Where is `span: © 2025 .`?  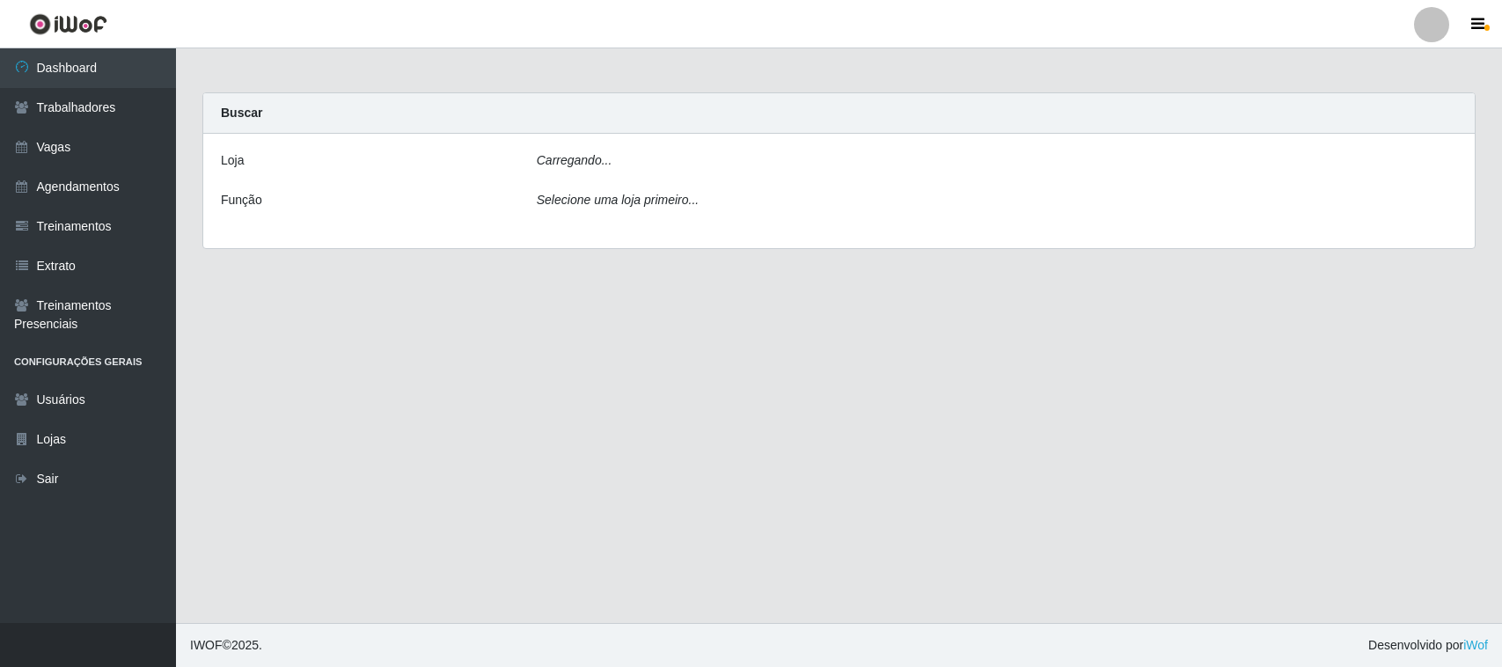
span: © 2025 . is located at coordinates (226, 645).